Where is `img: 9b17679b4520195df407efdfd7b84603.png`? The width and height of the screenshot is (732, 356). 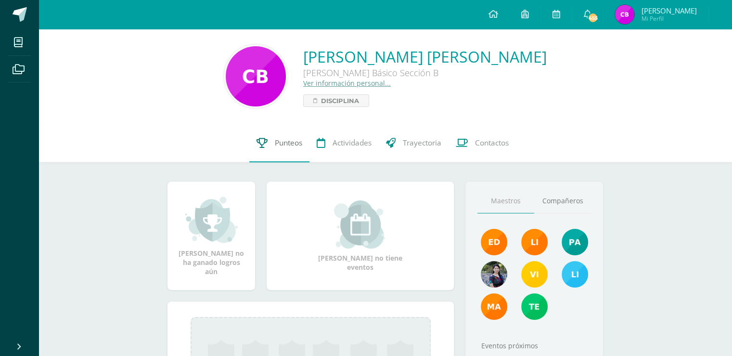
img: 9b17679b4520195df407efdfd7b84603.png is located at coordinates (494, 274).